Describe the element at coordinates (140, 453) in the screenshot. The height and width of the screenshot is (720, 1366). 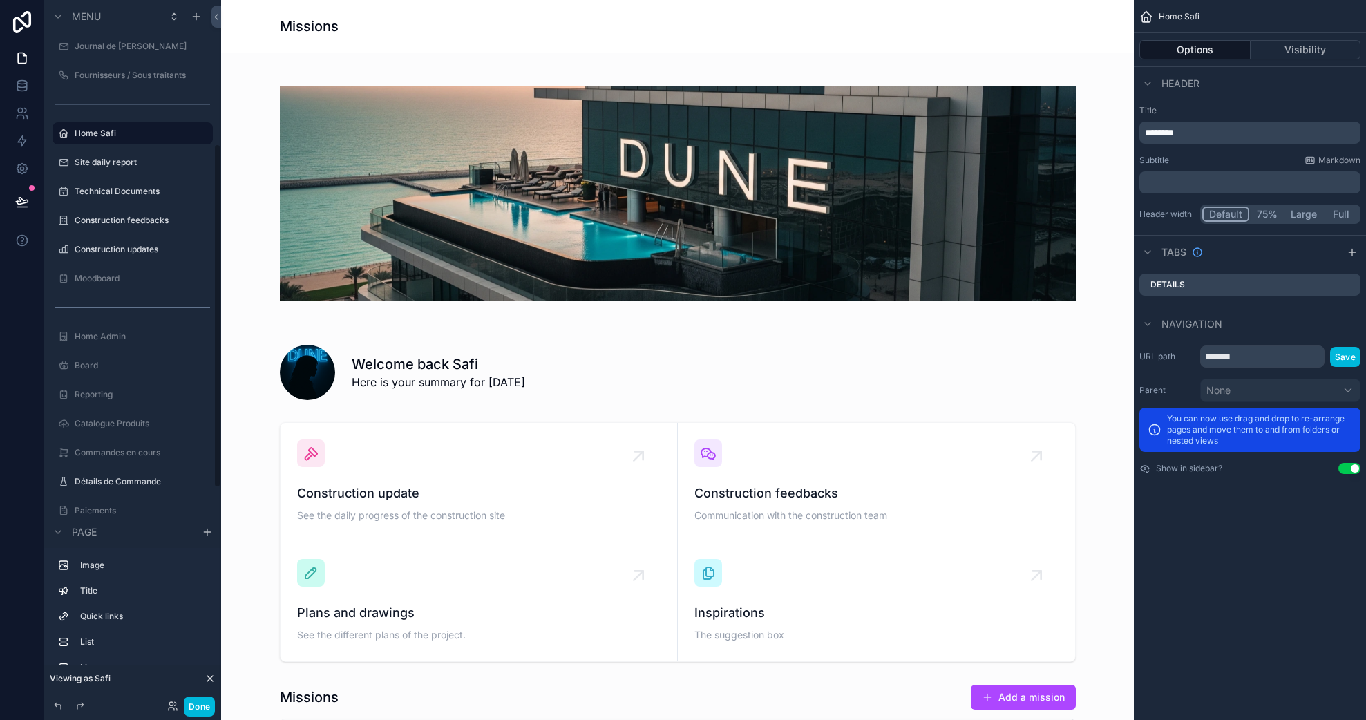
I see `label: Commandes en cours` at that location.